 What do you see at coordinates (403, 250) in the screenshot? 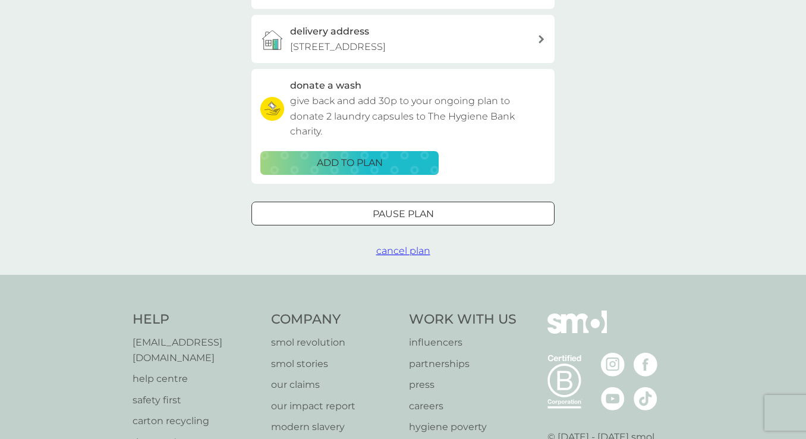
I see `span: cancel plan` at bounding box center [403, 250].